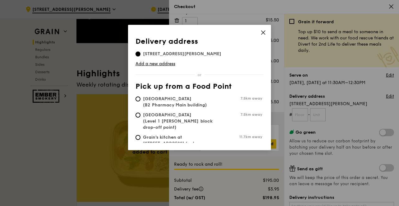  What do you see at coordinates (251, 137) in the screenshot?
I see `span: 11.7km away` at bounding box center [251, 137].